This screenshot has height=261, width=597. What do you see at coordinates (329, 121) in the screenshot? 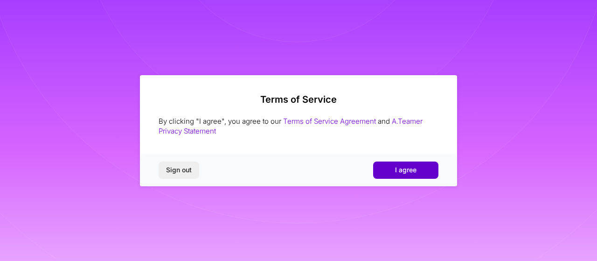
I see `a: Terms of Service Agreement` at bounding box center [329, 121].